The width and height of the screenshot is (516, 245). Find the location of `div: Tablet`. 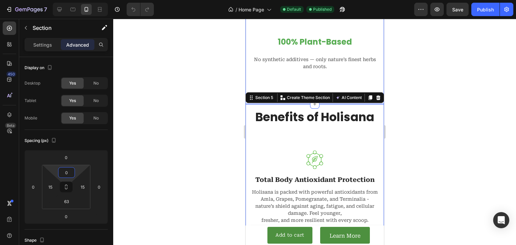

div: Tablet is located at coordinates (30, 101).